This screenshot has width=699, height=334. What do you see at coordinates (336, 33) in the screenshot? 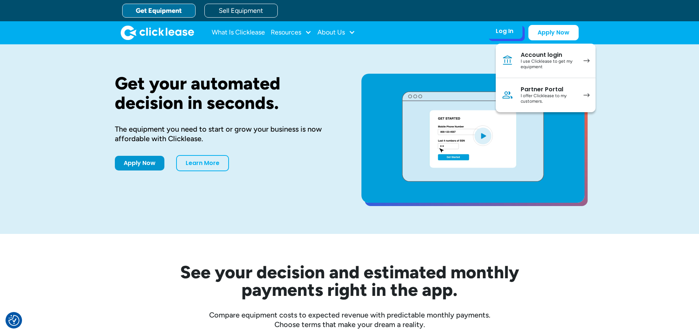
I see `div: About Us` at bounding box center [336, 33].